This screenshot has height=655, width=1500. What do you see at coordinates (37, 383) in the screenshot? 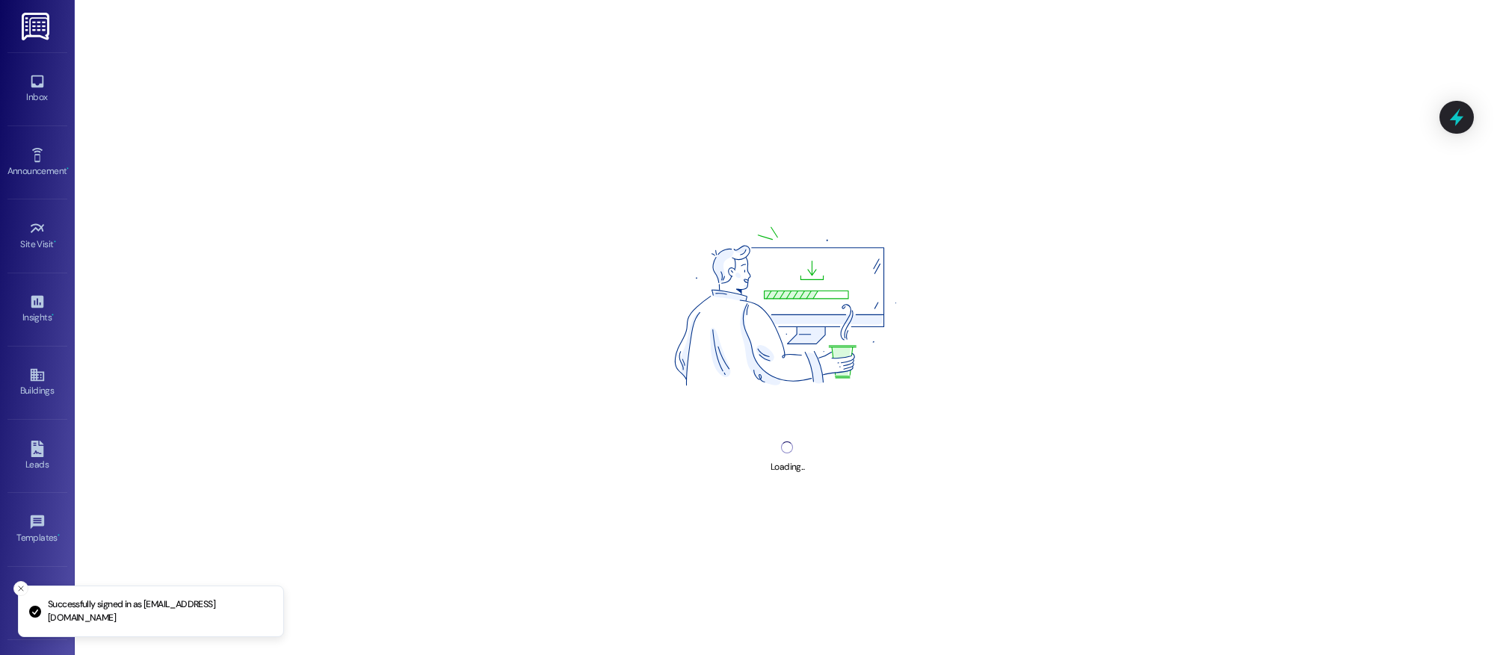
I see `a: Buildings` at bounding box center [37, 383].